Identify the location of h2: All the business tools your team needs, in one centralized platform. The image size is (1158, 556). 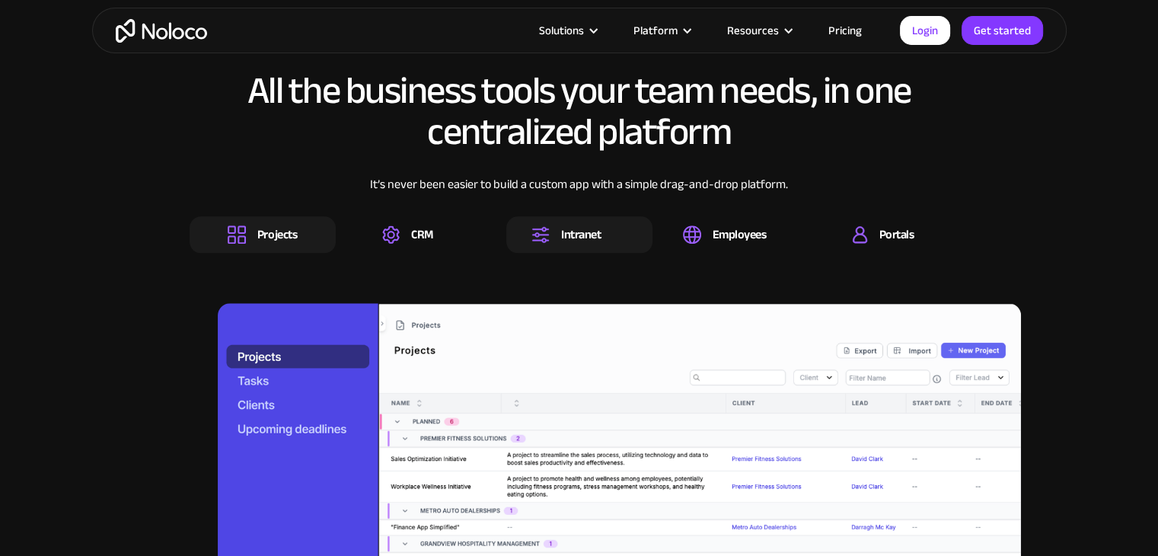
(579, 111).